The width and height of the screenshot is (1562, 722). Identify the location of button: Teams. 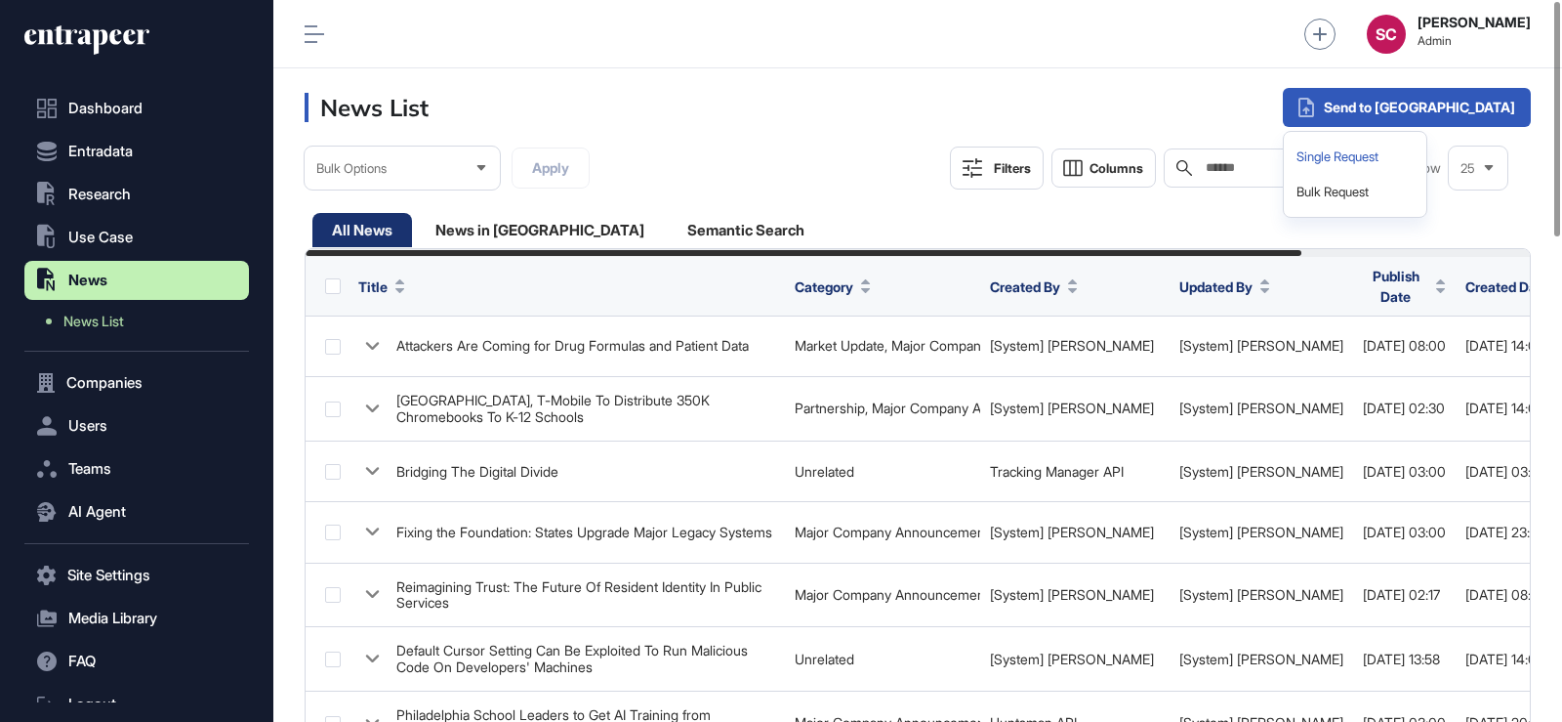
(137, 469).